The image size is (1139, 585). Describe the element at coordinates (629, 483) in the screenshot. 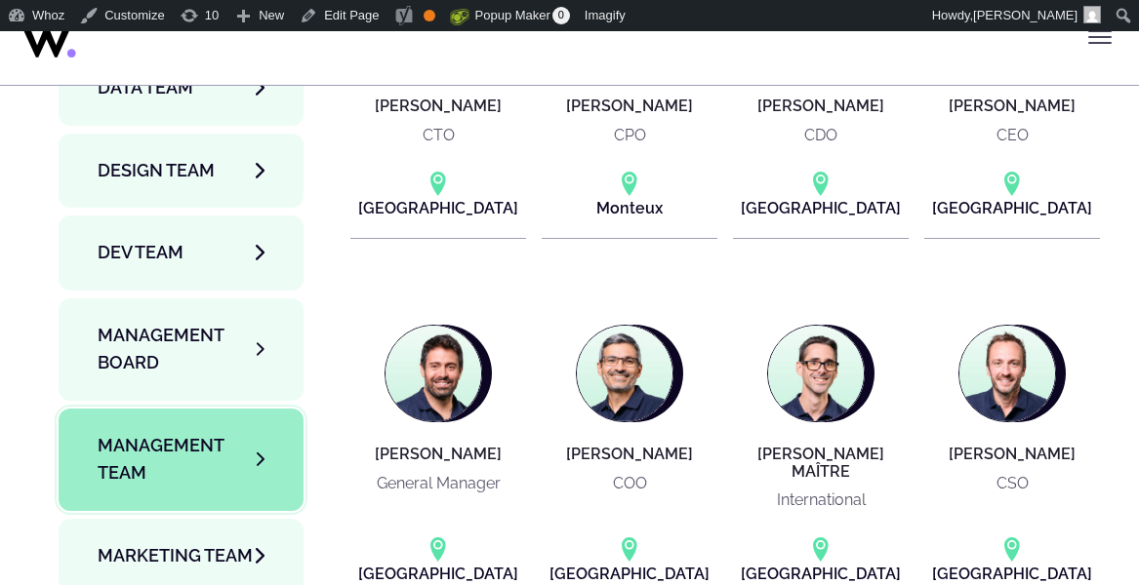

I see `p: COO` at that location.